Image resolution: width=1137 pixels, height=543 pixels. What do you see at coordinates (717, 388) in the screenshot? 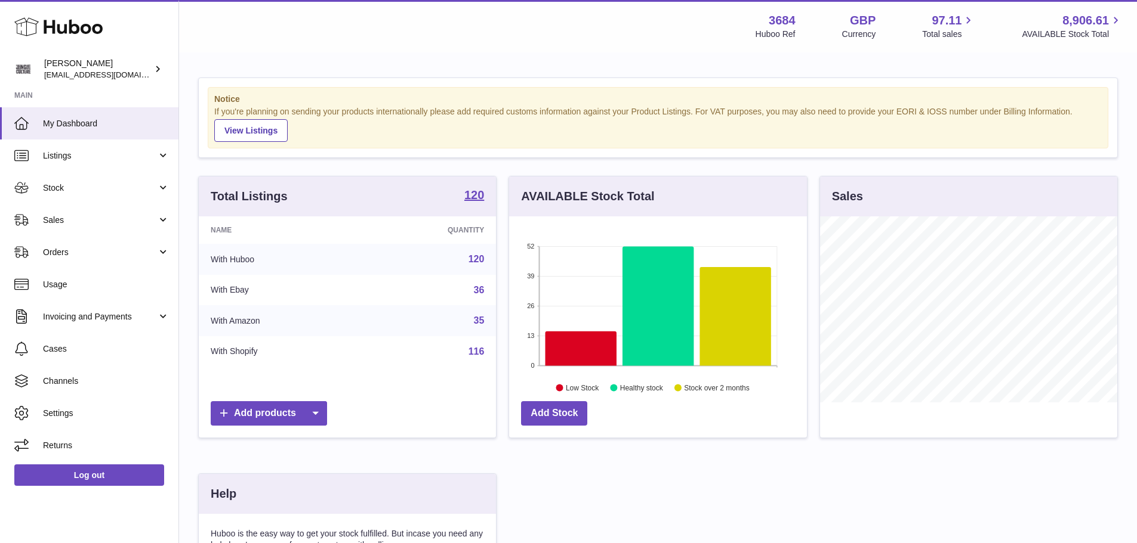
I see `text: Stock over 2 months` at bounding box center [717, 388].